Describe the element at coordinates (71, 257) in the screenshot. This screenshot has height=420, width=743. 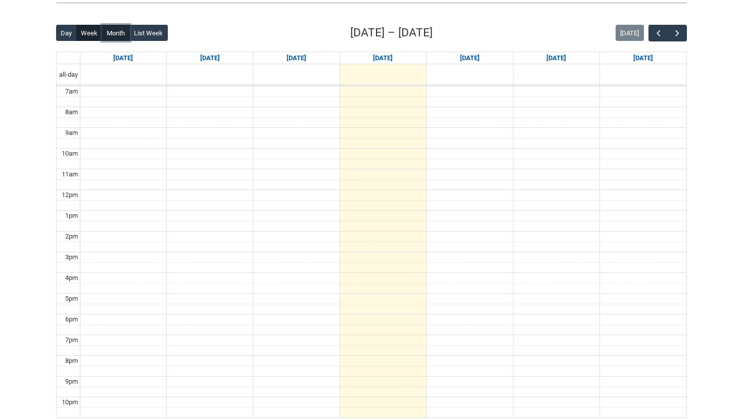
I see `div: 3pm` at that location.